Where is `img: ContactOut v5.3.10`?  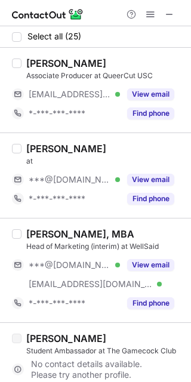
img: ContactOut v5.3.10 is located at coordinates (48, 14).